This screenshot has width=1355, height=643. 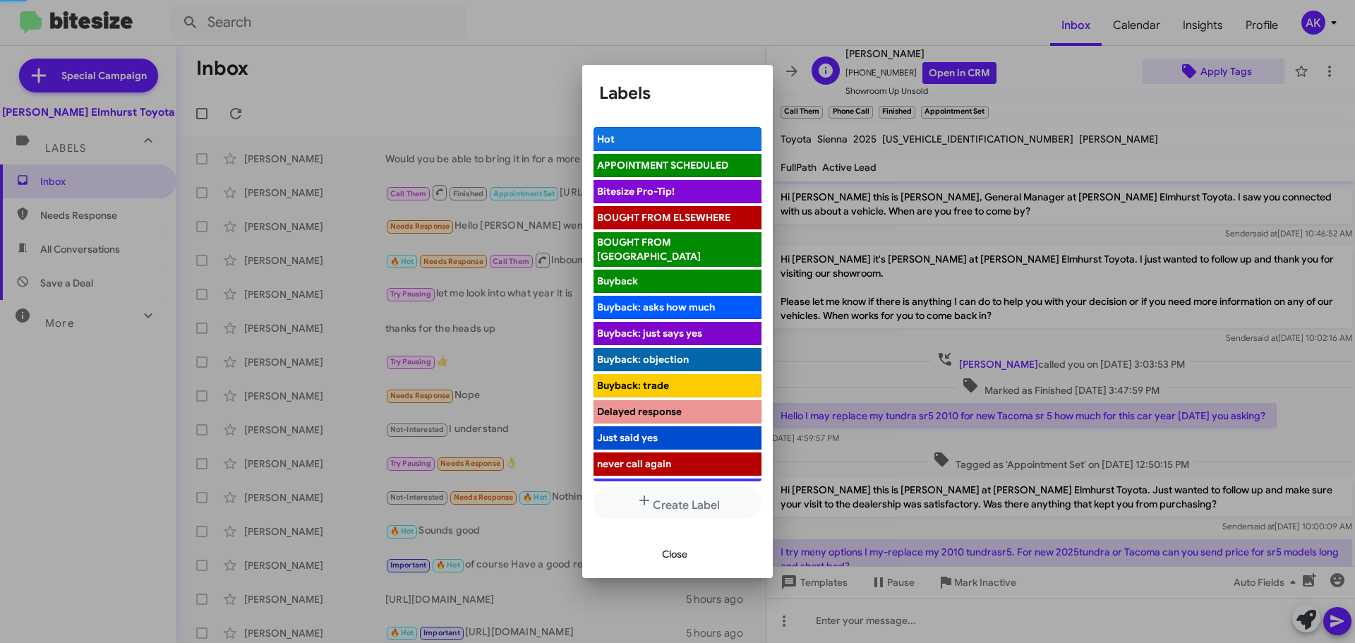 What do you see at coordinates (677, 93) in the screenshot?
I see `h1: Labels` at bounding box center [677, 93].